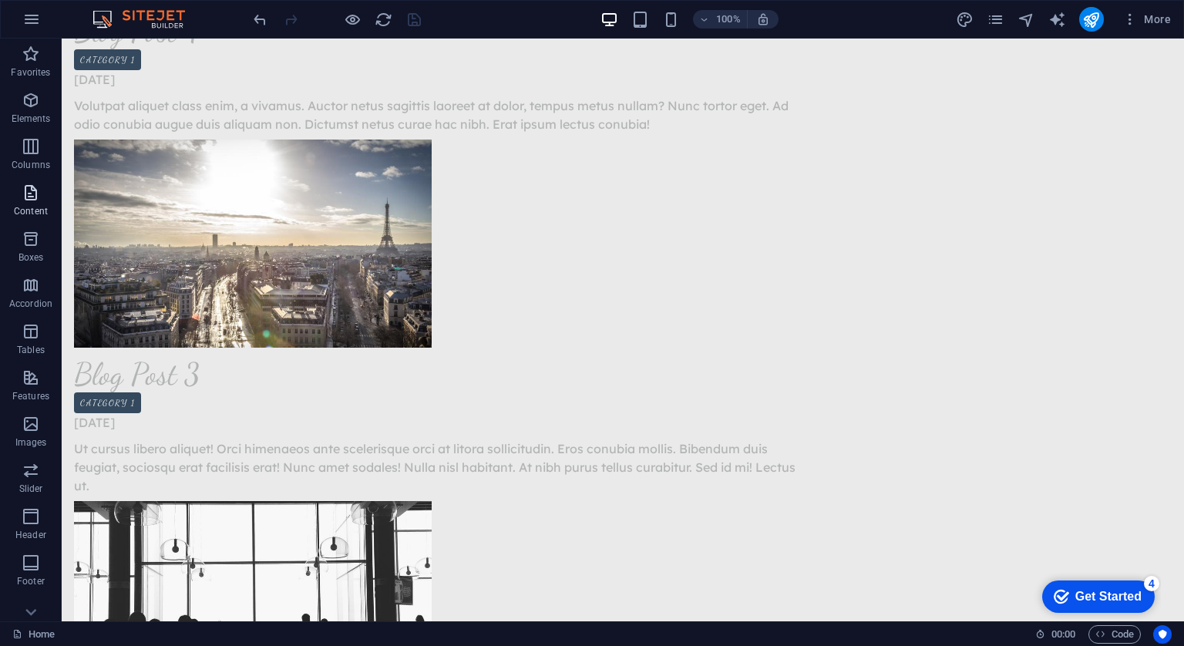 This screenshot has height=646, width=1184. I want to click on img: Editor Logo, so click(146, 19).